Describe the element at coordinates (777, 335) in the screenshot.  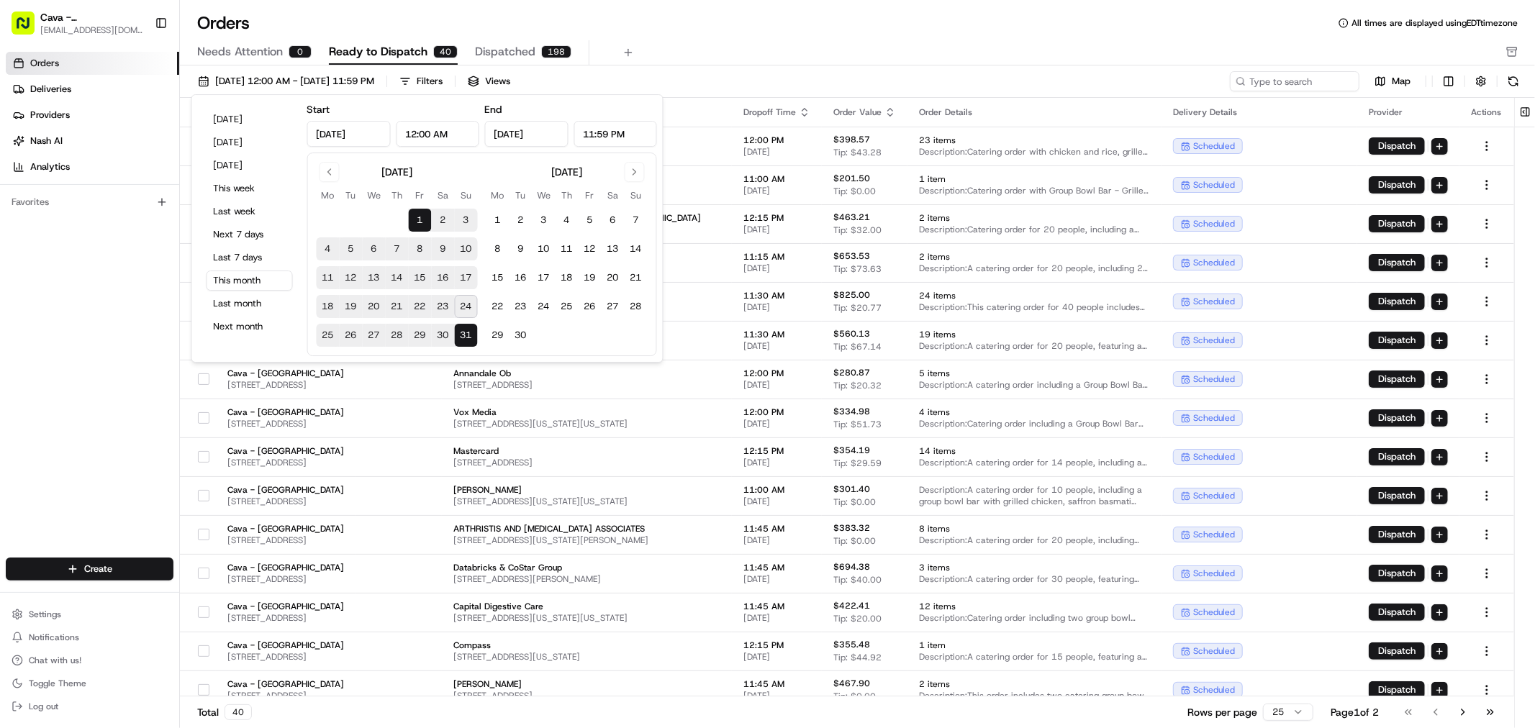
I see `span: 11:30 AM` at that location.